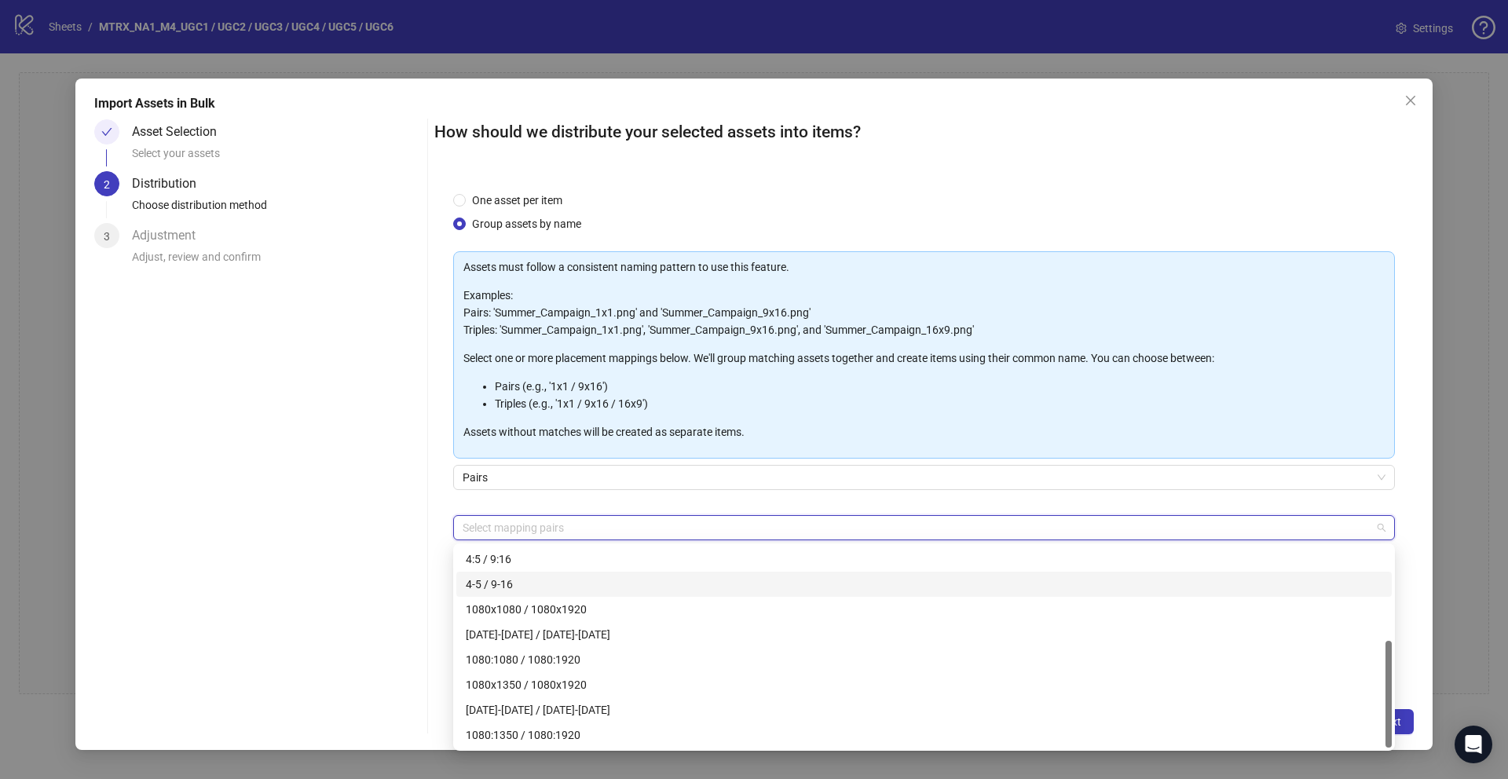 This screenshot has width=1508, height=779. I want to click on div: 1080-1350 / 1080-1920, so click(923, 710).